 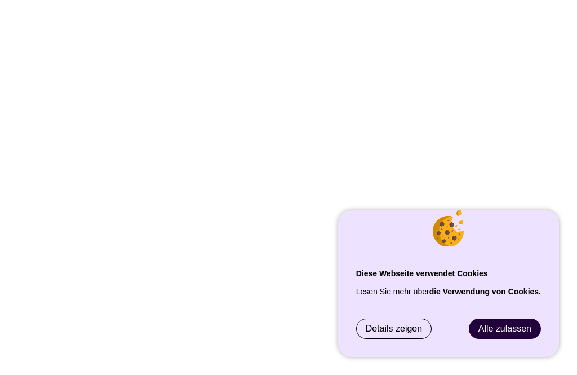 What do you see at coordinates (505, 329) in the screenshot?
I see `a: Alle zulassen` at bounding box center [505, 329].